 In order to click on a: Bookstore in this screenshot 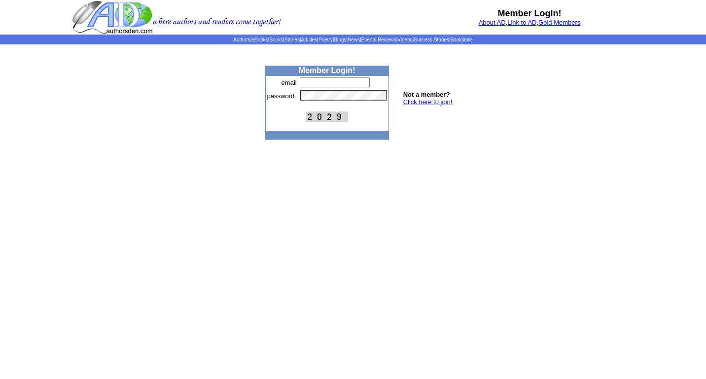, I will do `click(461, 39)`.